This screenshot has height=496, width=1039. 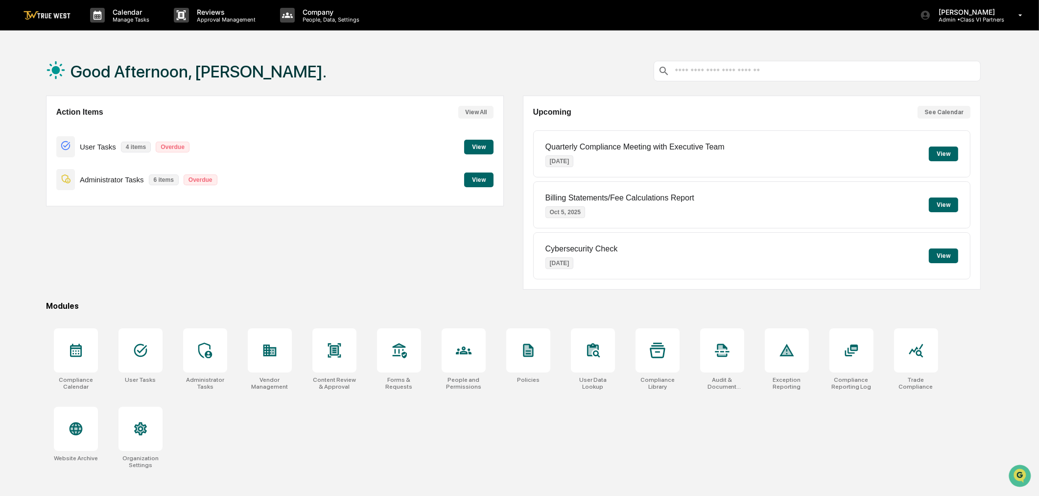 I want to click on p: Administrator Tasks, so click(x=112, y=179).